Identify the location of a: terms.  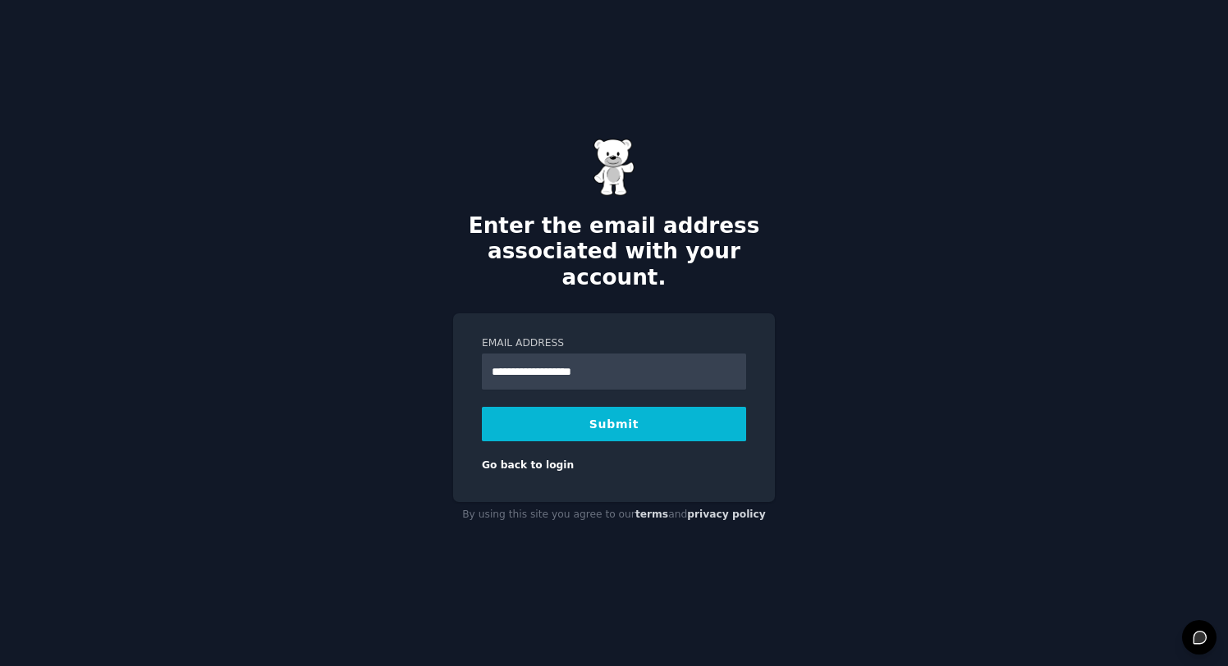
(652, 515).